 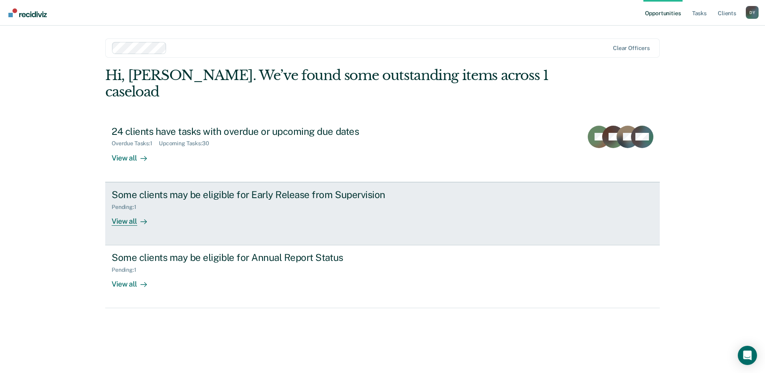 I want to click on div: Some clients may be eligible for Early Release from Supervision, so click(x=252, y=194).